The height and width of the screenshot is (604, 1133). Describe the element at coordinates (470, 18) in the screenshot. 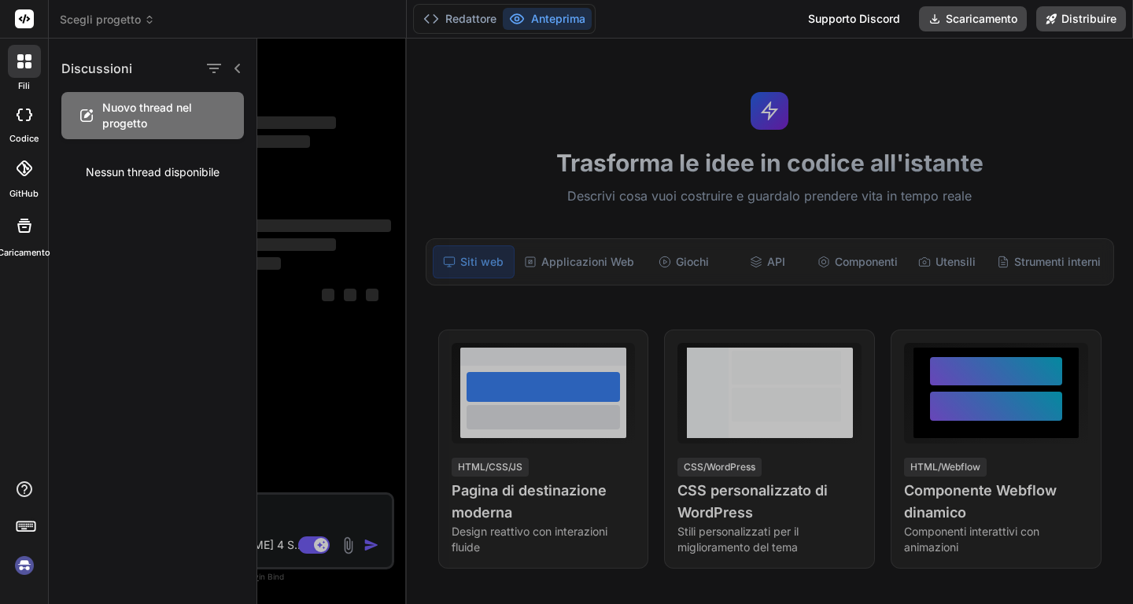

I see `font: Redattore` at that location.